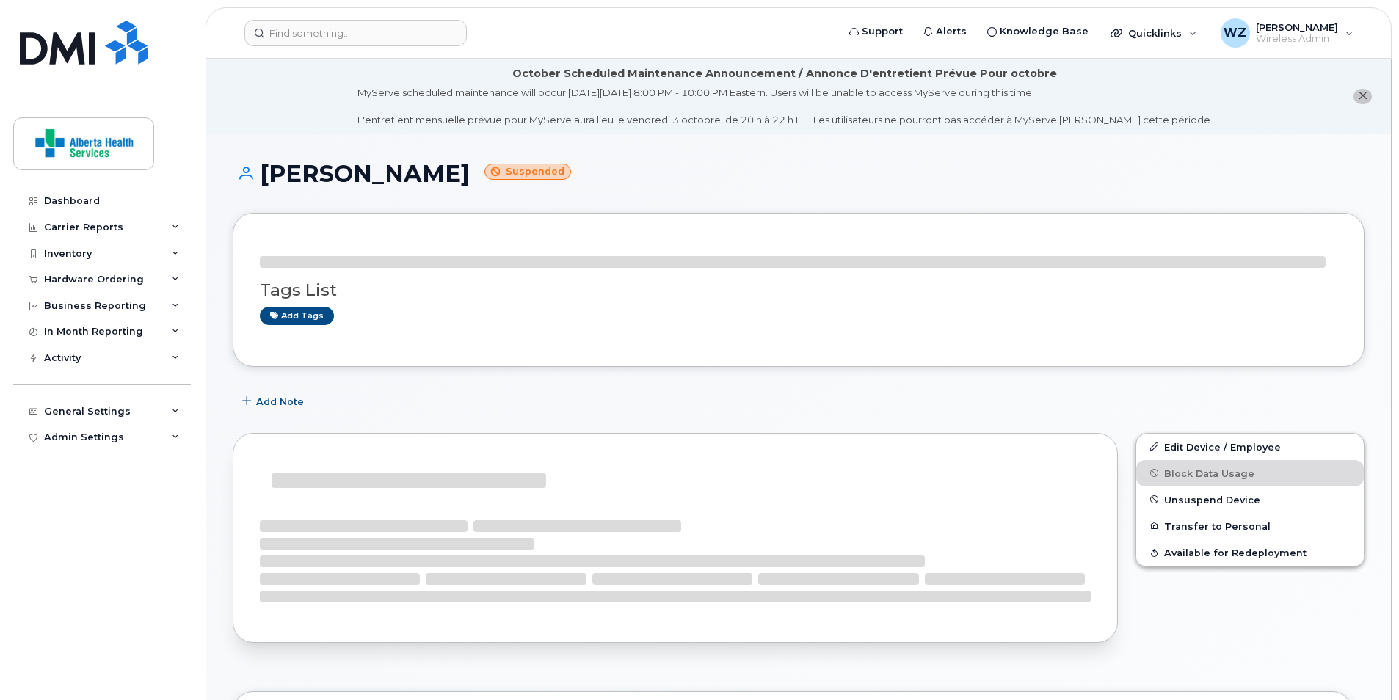 This screenshot has height=700, width=1399. What do you see at coordinates (297, 316) in the screenshot?
I see `a: Add tags` at bounding box center [297, 316].